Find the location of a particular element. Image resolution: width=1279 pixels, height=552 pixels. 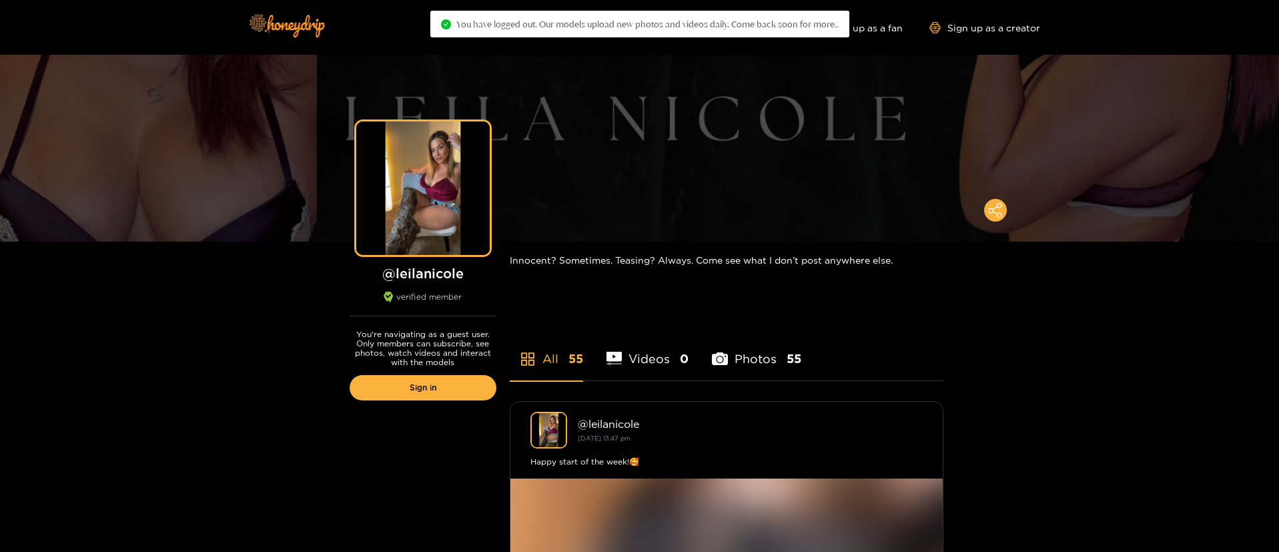

li: Photos is located at coordinates (757, 350).